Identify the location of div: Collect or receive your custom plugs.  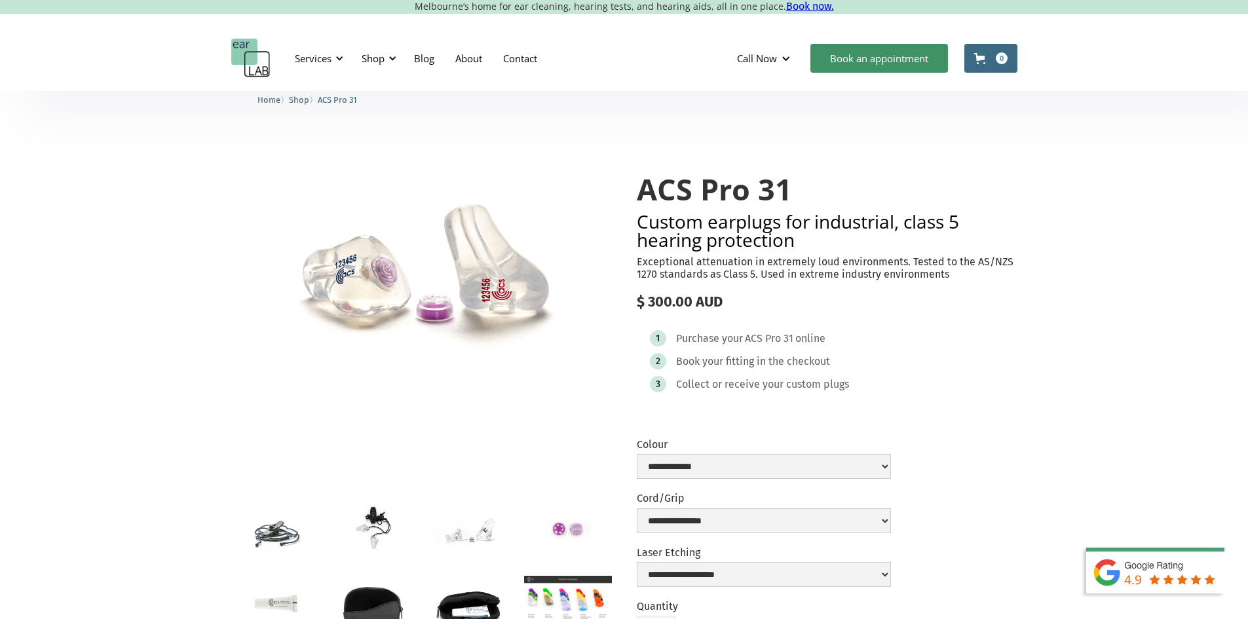
(762, 384).